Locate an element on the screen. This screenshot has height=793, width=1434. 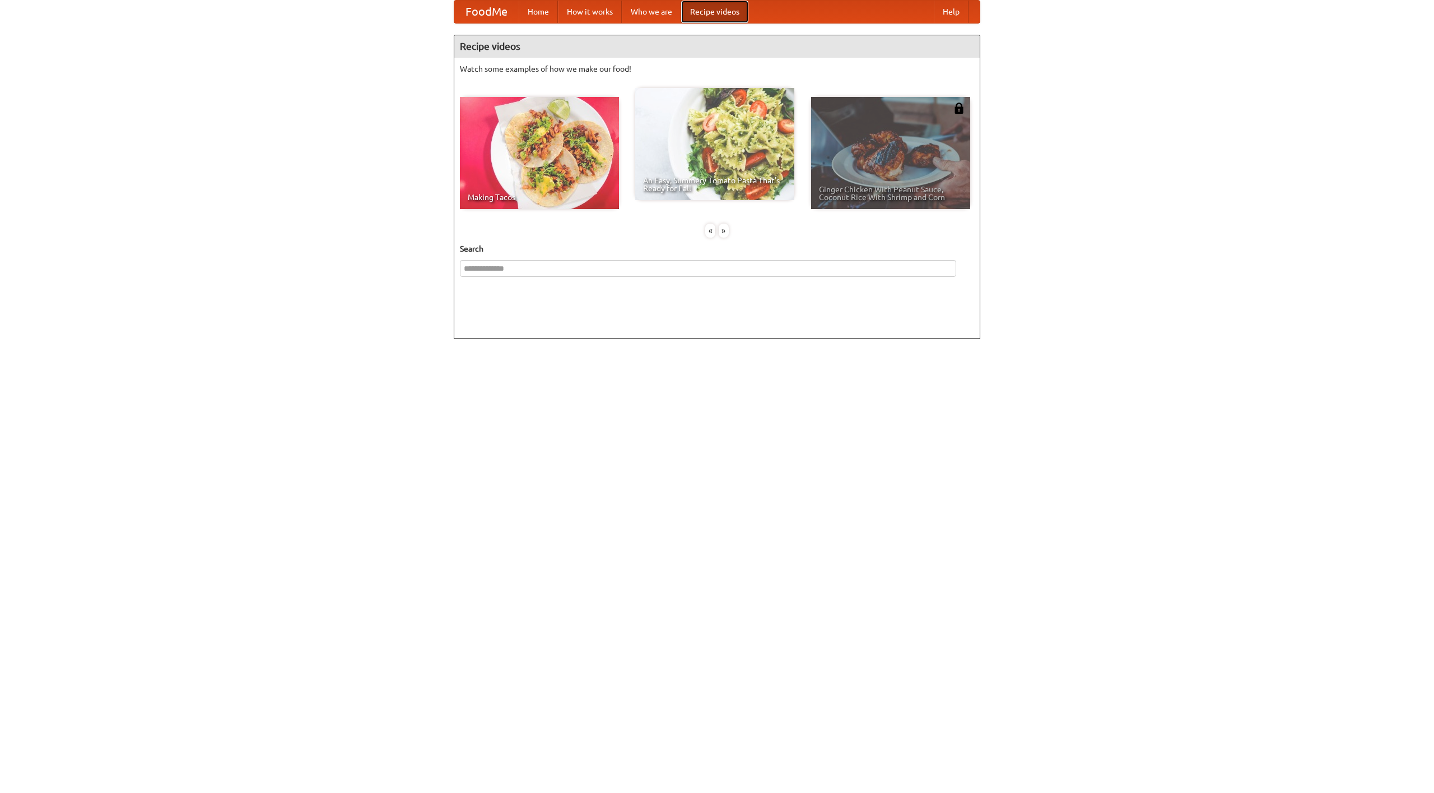
a: Recipe videos is located at coordinates (715, 12).